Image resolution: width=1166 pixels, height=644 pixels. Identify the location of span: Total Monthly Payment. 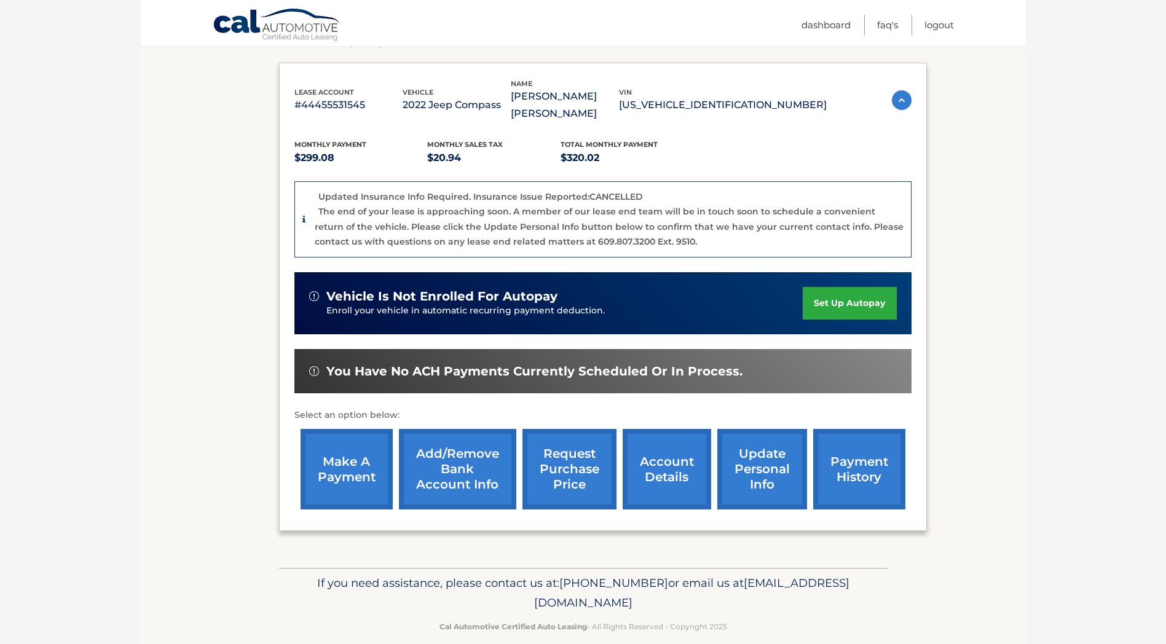
(609, 144).